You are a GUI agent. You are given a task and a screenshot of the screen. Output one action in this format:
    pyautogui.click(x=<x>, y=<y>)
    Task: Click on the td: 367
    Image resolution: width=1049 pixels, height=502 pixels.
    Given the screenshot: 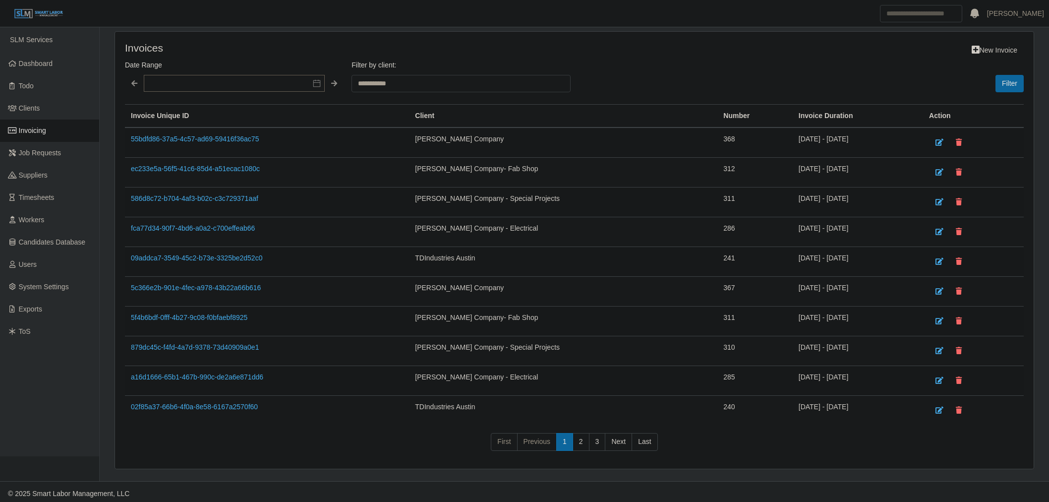 What is the action you would take?
    pyautogui.click(x=755, y=291)
    